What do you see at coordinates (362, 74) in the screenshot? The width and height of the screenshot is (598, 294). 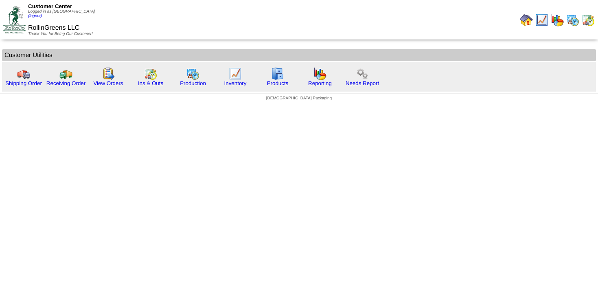 I see `img: workflow.png` at bounding box center [362, 74].